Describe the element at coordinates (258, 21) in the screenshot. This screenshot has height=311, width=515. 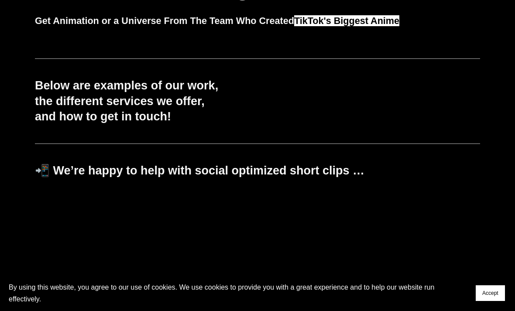
I see `h2: Get Animation or a Universe From The Team Who Created` at that location.